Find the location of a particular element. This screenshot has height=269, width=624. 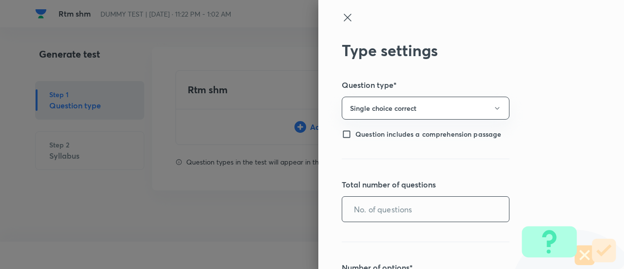

button: Single choice correct is located at coordinates (426, 108).